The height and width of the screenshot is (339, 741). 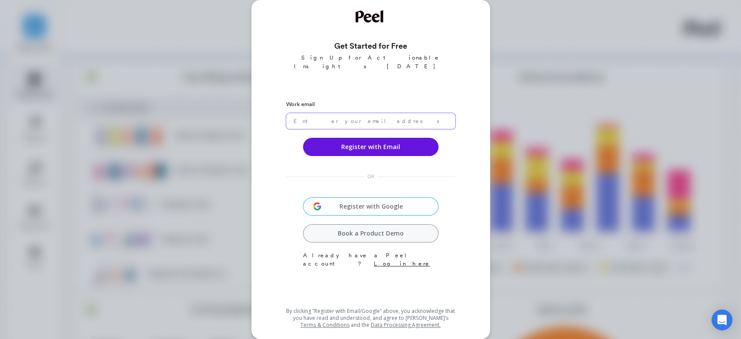 What do you see at coordinates (405, 324) in the screenshot?
I see `a: Data Processing Agreement.` at bounding box center [405, 324].